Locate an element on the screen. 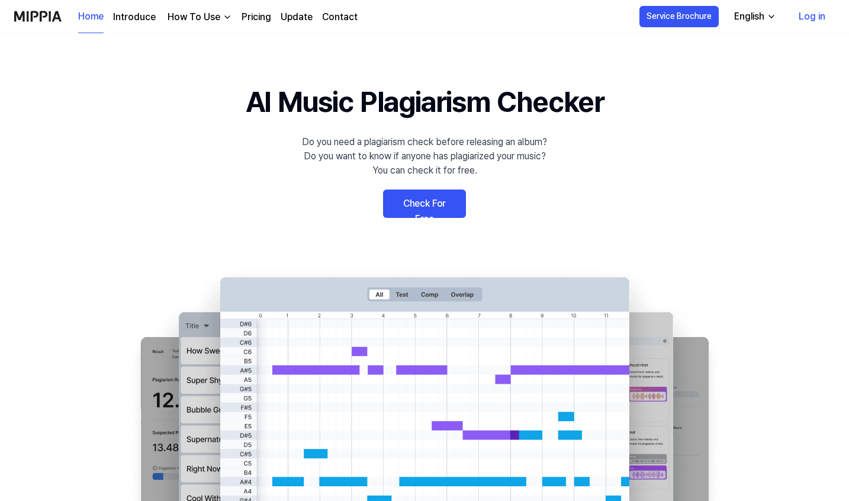 The height and width of the screenshot is (501, 849). a: Introduce is located at coordinates (134, 17).